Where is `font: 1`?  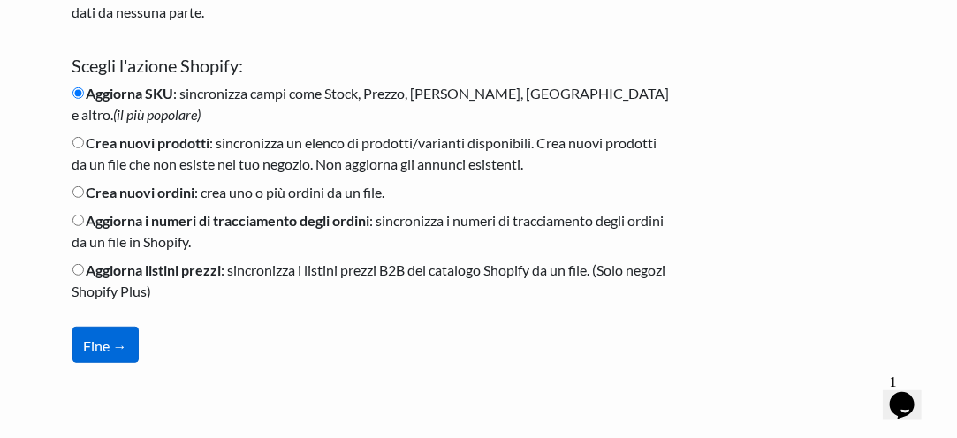
font: 1 is located at coordinates (11, 14).